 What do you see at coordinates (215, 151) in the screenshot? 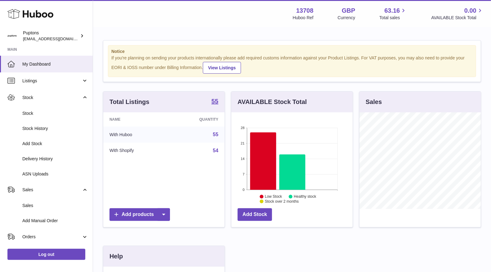
I see `a: 54` at bounding box center [215, 151].